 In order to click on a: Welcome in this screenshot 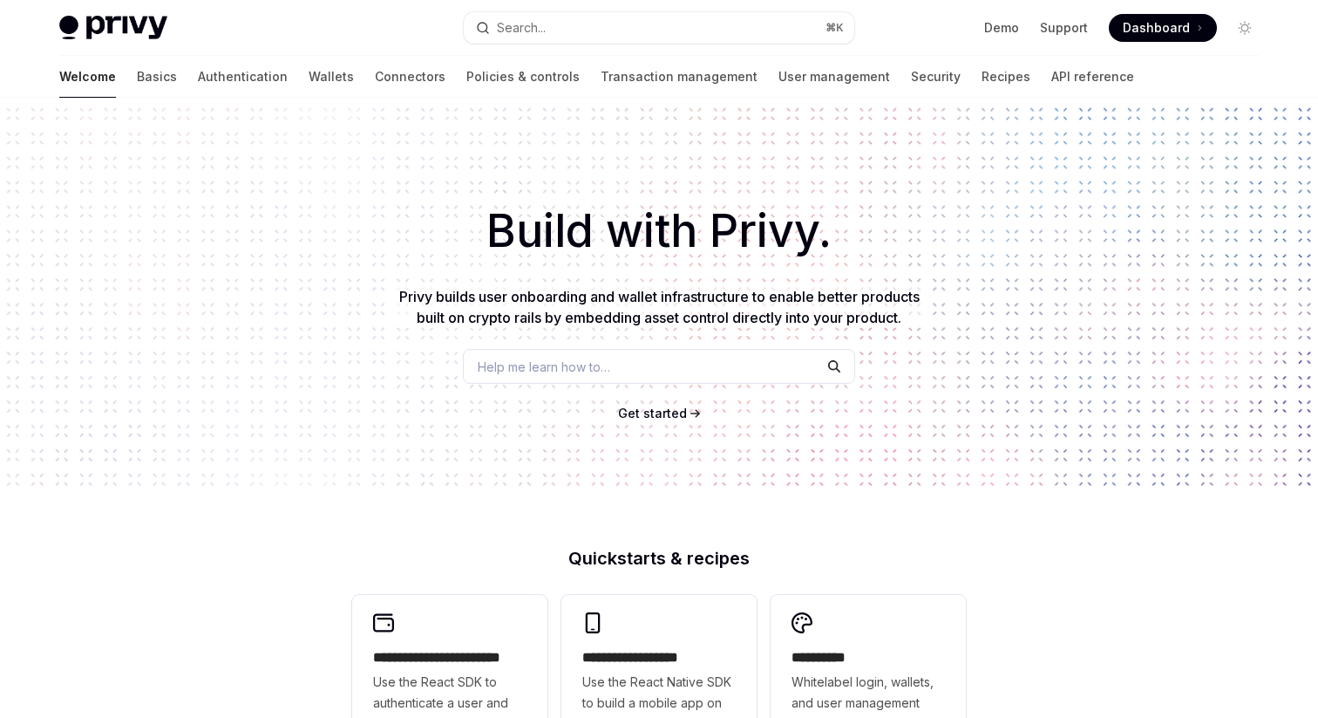, I will do `click(87, 77)`.